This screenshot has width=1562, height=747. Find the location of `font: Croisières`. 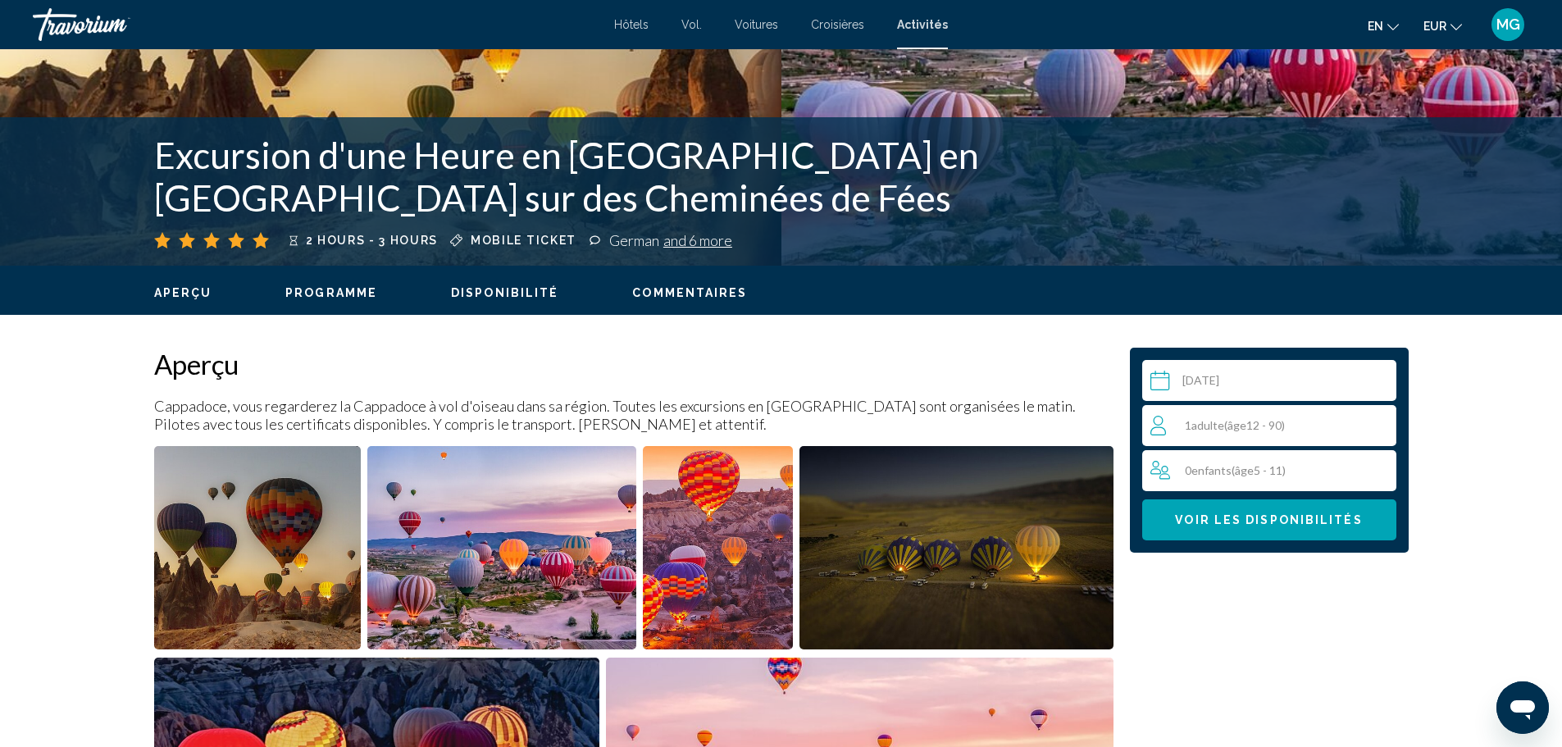

font: Croisières is located at coordinates (837, 25).